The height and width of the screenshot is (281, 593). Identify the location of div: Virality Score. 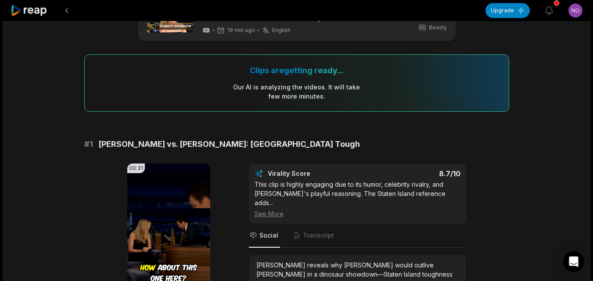
(315, 174).